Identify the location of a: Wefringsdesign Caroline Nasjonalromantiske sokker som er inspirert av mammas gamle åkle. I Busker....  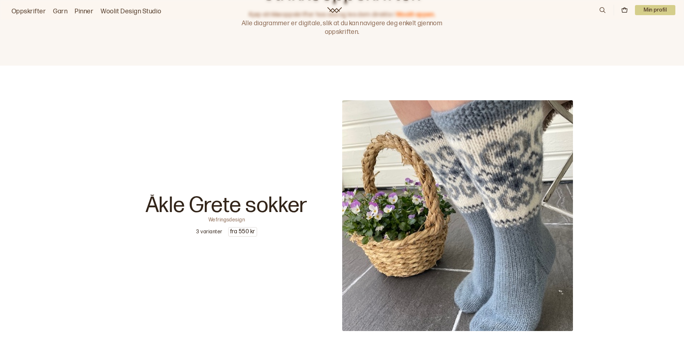
(342, 216).